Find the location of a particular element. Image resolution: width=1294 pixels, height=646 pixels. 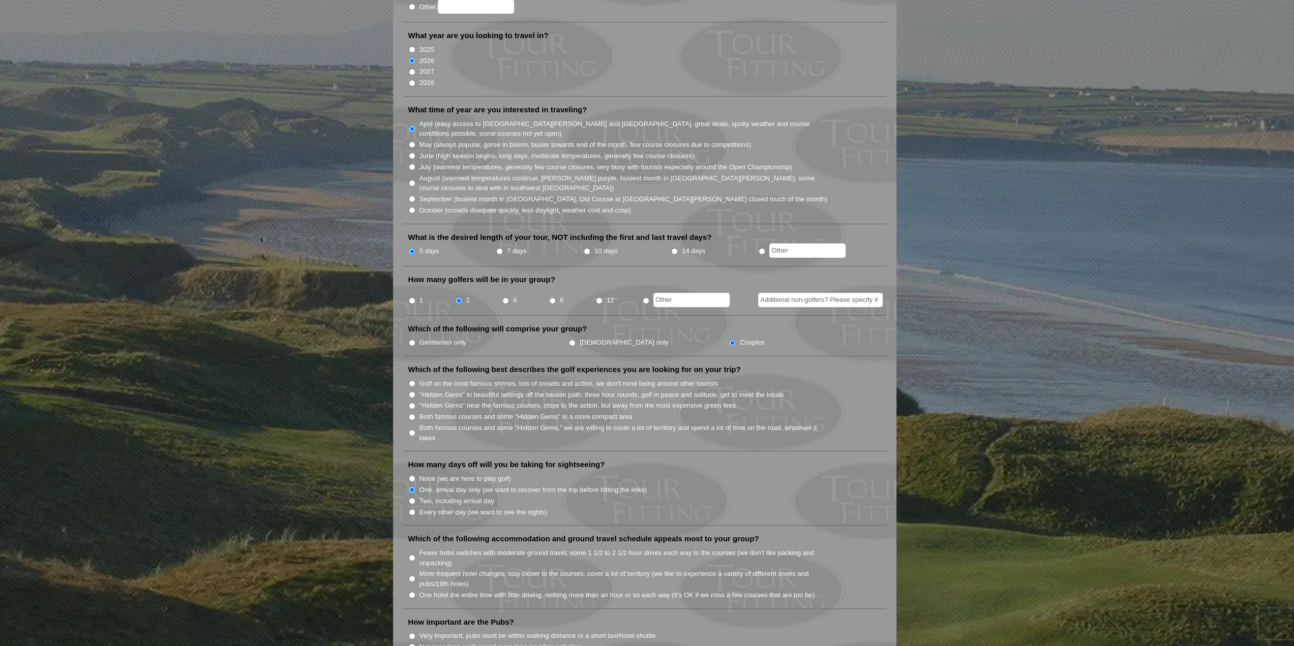

label: Both famous courses and some "Hidden Gems," we are willing to cover a lot of territory and spend ... is located at coordinates (624, 433).